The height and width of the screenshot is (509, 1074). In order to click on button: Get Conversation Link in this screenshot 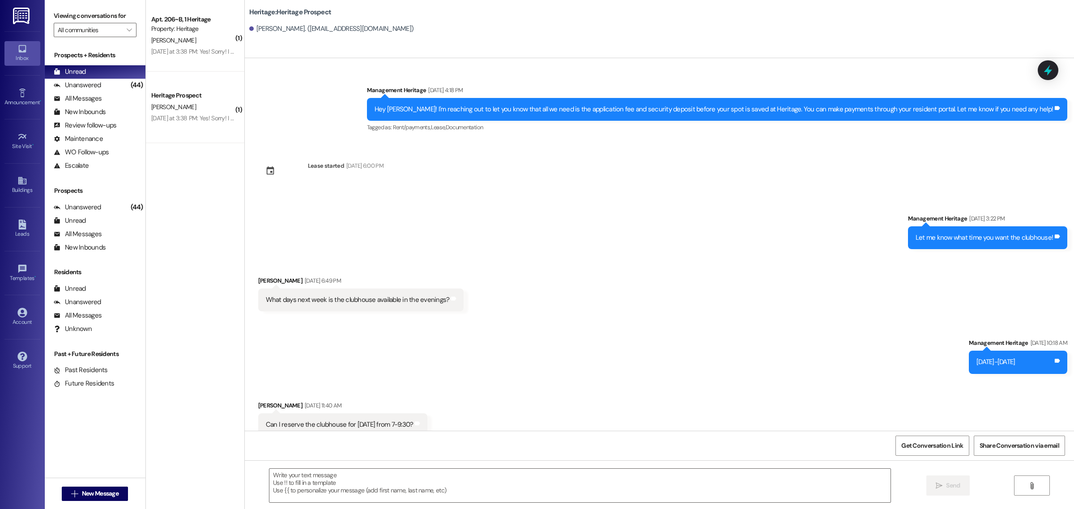, I will do `click(932, 446)`.